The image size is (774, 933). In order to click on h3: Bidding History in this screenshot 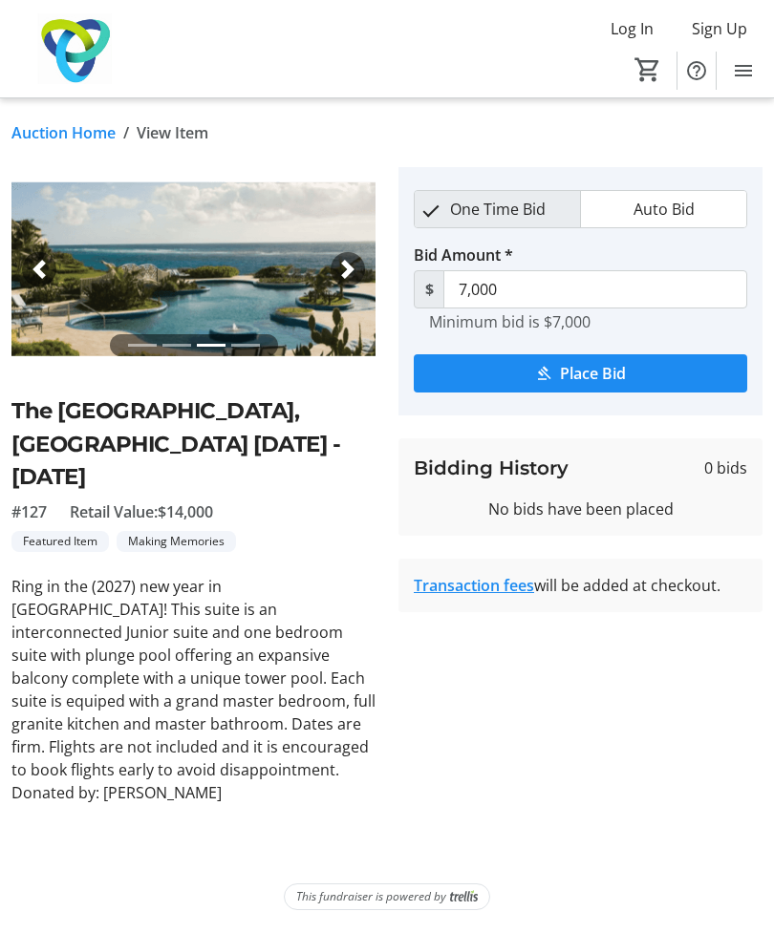, I will do `click(491, 468)`.